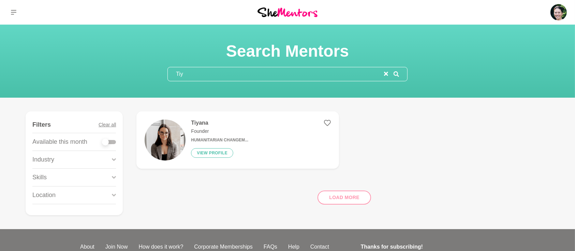  I want to click on img: Roselynn Unson, so click(558, 12).